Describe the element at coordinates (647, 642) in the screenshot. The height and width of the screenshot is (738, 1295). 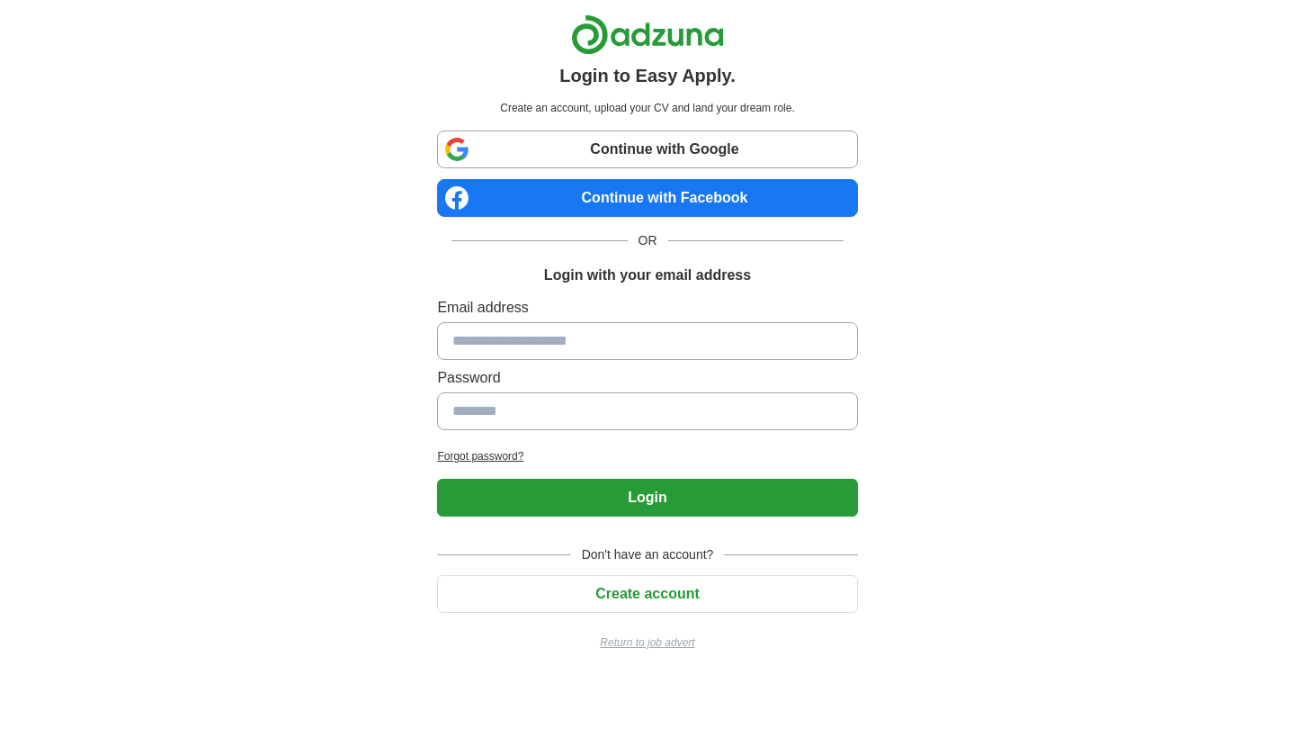
I see `a: Return to job advert` at that location.